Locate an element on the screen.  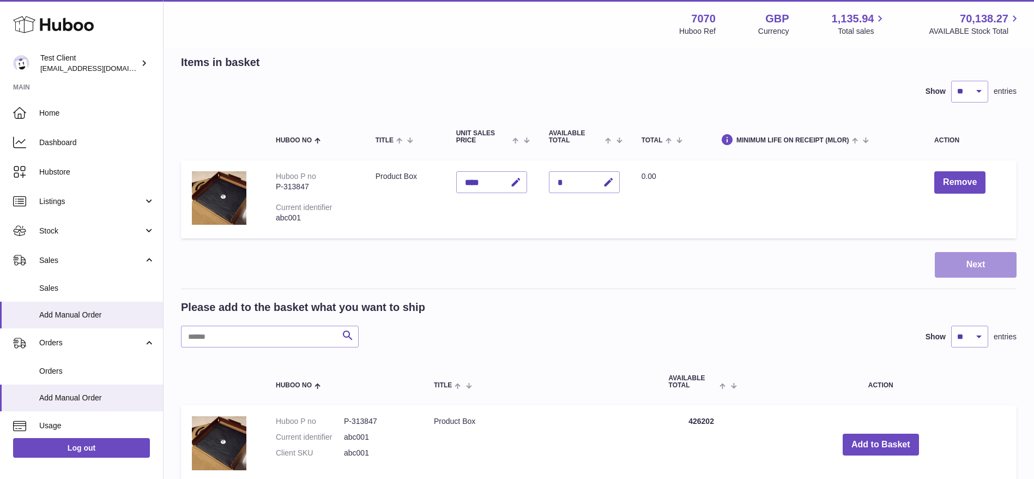
span: Unit Sales Price is located at coordinates (483, 137).